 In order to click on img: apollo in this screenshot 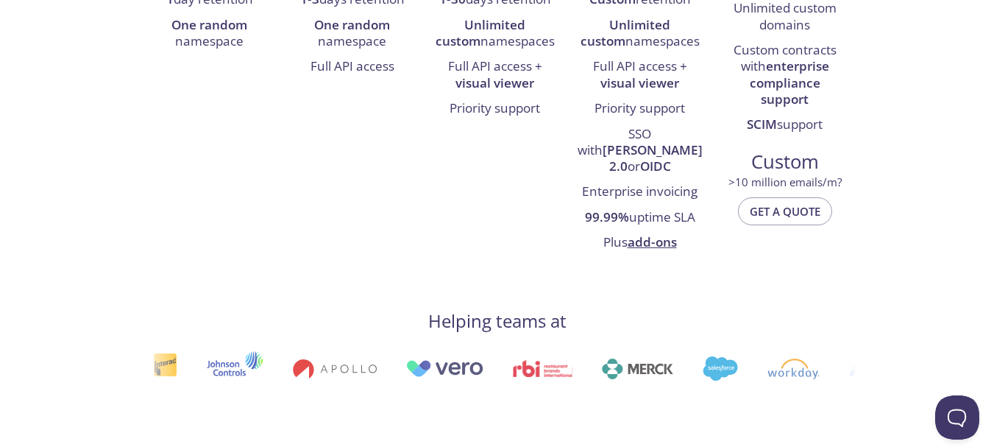, I will do `click(333, 369)`.